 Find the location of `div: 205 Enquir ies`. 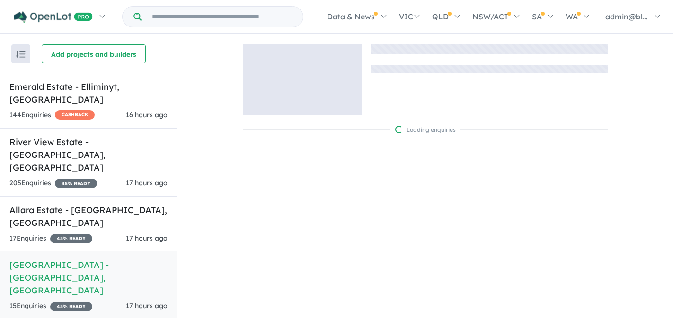

div: 205 Enquir ies is located at coordinates (53, 184).